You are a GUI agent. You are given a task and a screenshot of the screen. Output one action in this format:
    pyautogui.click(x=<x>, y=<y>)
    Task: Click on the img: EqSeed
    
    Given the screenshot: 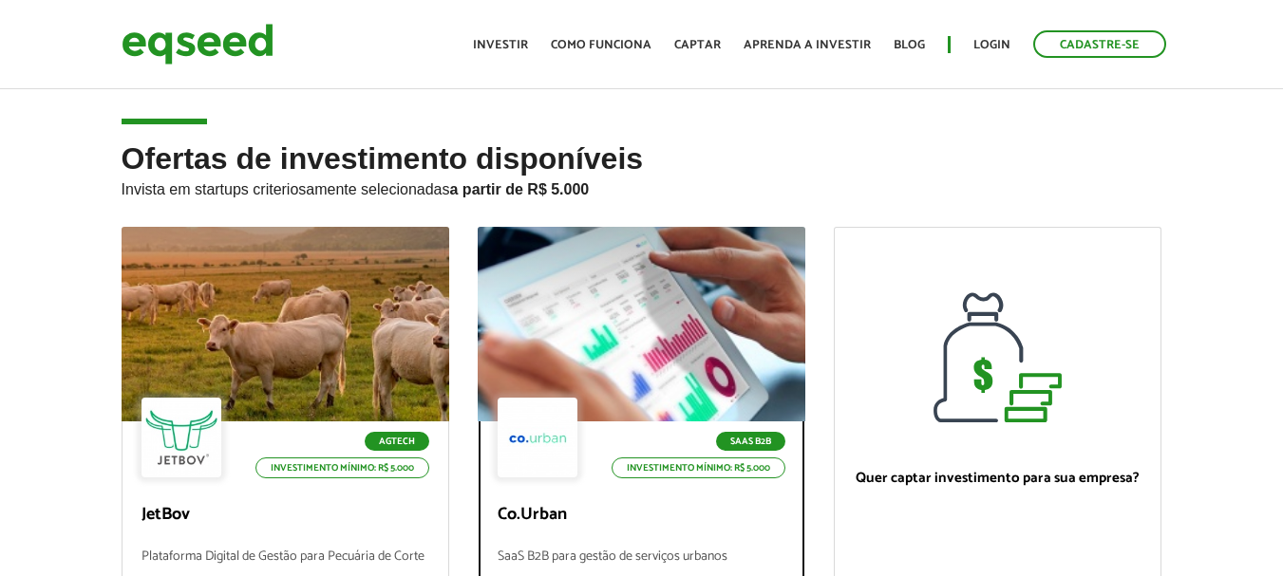 What is the action you would take?
    pyautogui.click(x=197, y=44)
    